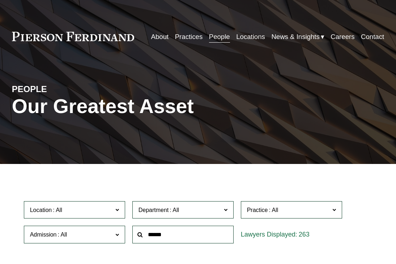 The width and height of the screenshot is (396, 264). What do you see at coordinates (295, 37) in the screenshot?
I see `span: News & Insights` at bounding box center [295, 37].